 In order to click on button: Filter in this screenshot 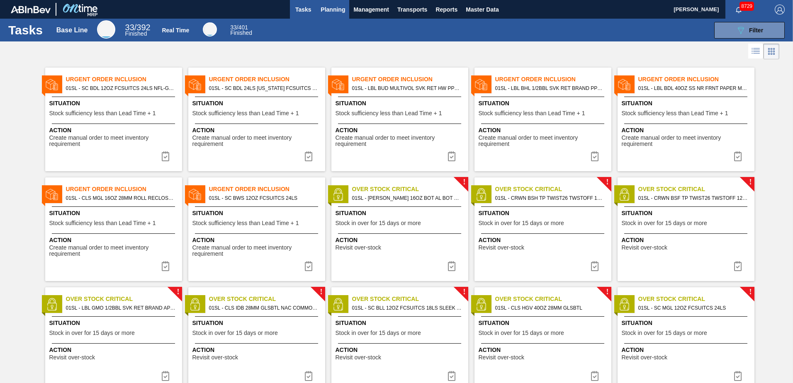, I will do `click(749, 30)`.